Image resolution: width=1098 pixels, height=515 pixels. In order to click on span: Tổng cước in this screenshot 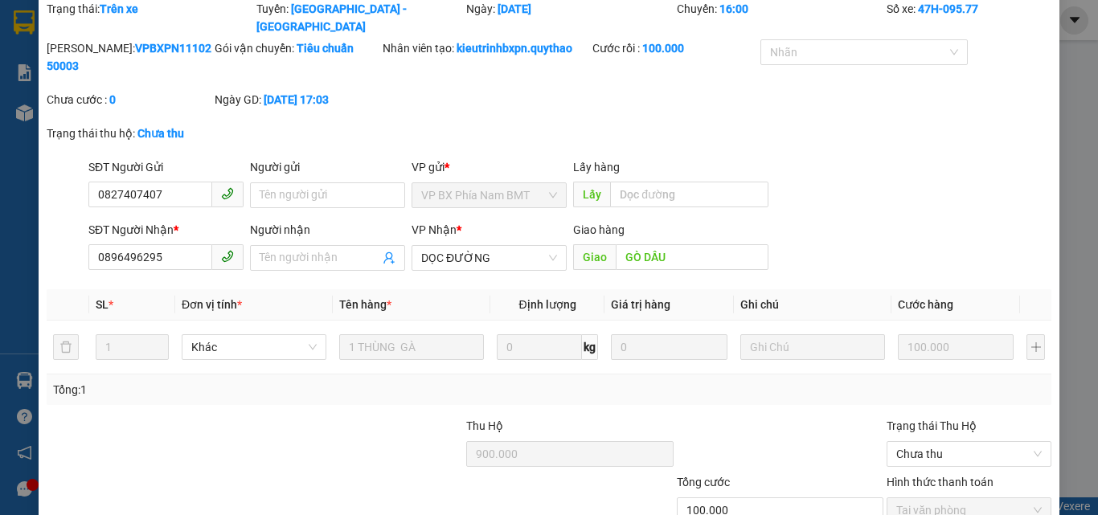, I will do `click(704, 482)`.